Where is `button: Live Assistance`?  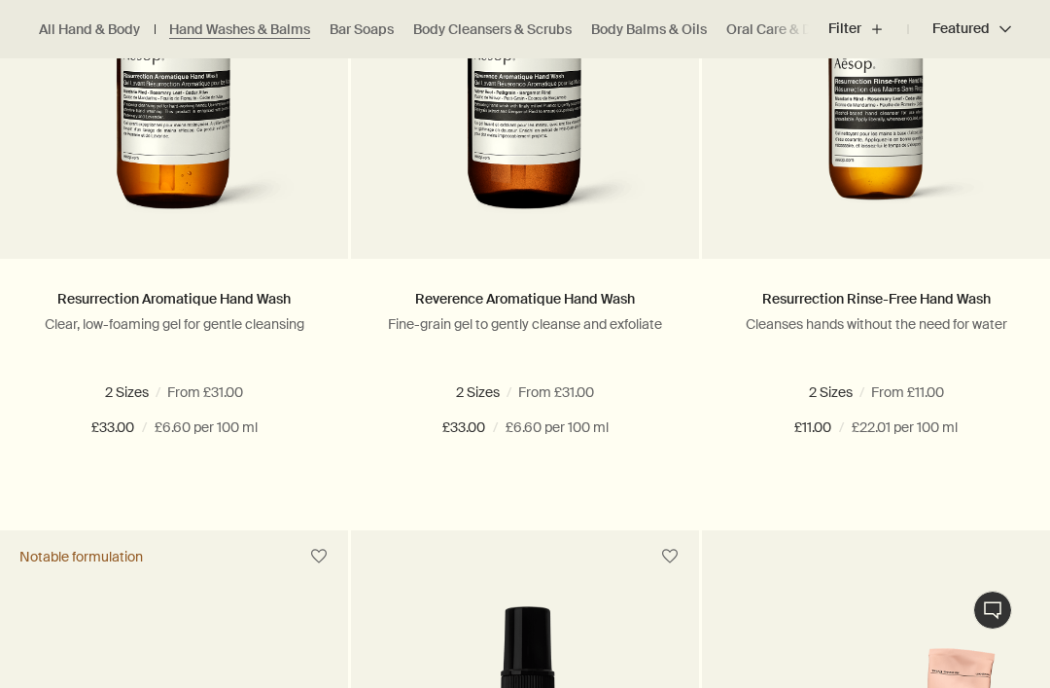 button: Live Assistance is located at coordinates (993, 610).